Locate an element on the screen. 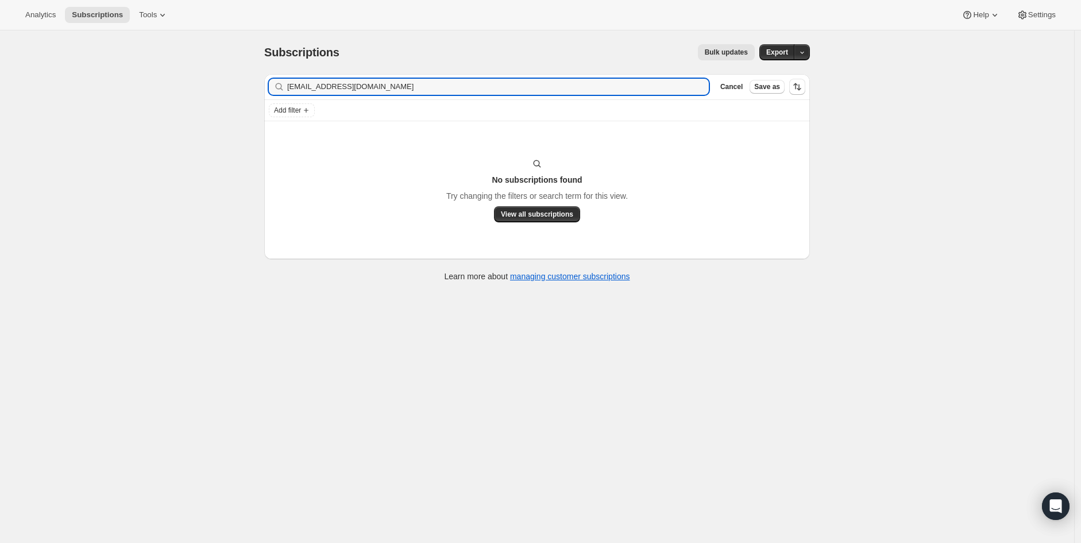  button: Analytics is located at coordinates (40, 15).